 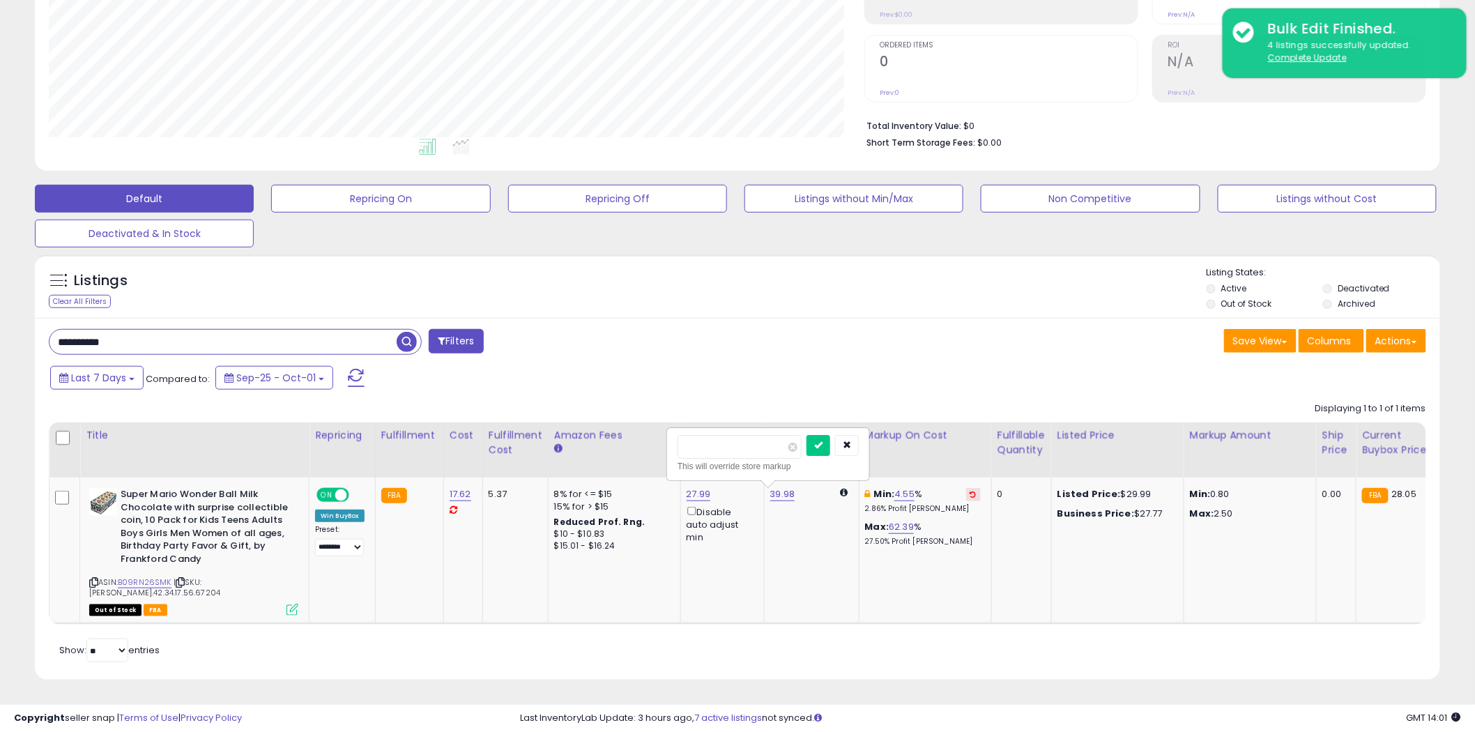 I want to click on div: Disable auto adjust min, so click(x=720, y=523).